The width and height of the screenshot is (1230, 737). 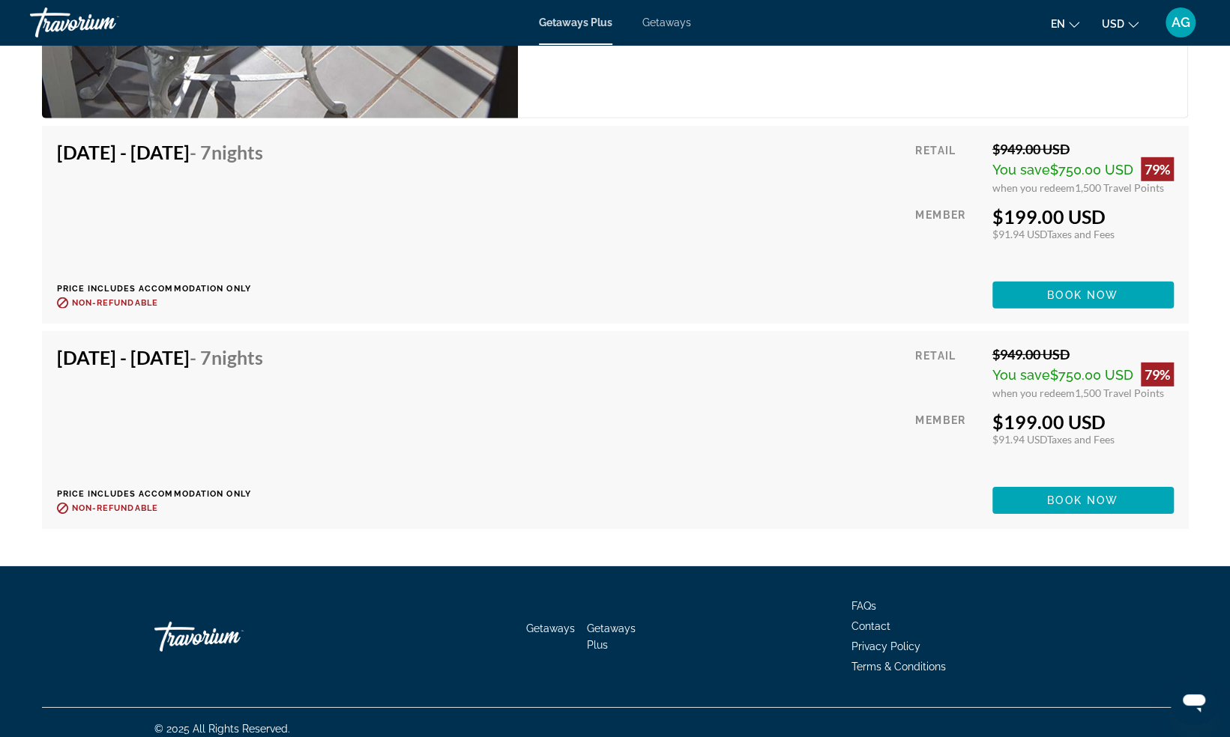 I want to click on span: AG, so click(x=1180, y=22).